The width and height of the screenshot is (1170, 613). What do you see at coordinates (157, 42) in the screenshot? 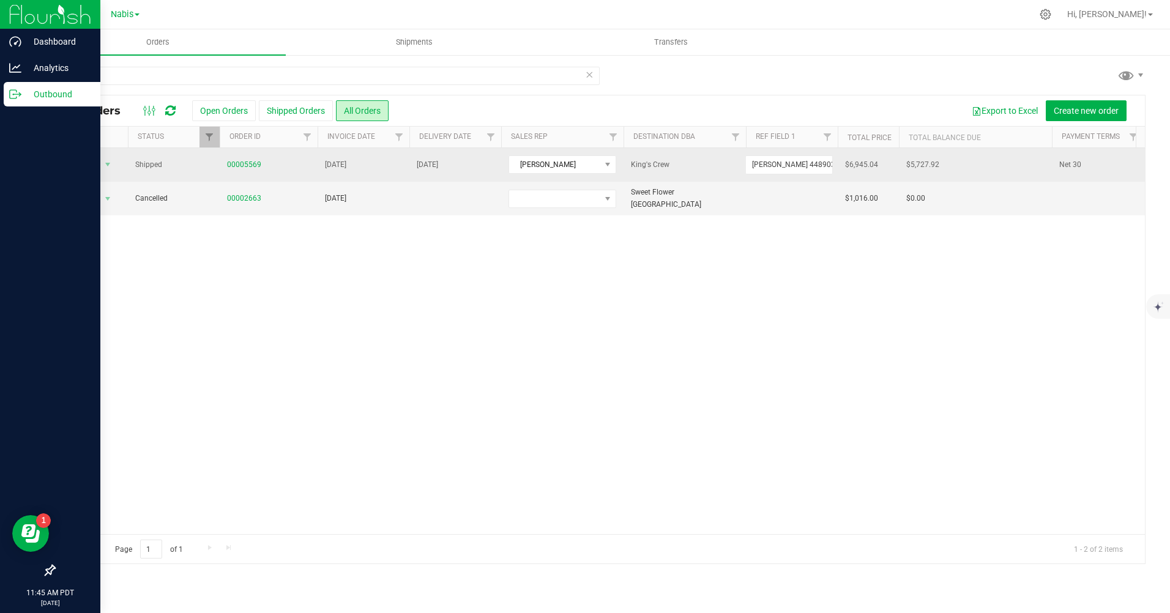
I see `a: Orders` at bounding box center [157, 42].